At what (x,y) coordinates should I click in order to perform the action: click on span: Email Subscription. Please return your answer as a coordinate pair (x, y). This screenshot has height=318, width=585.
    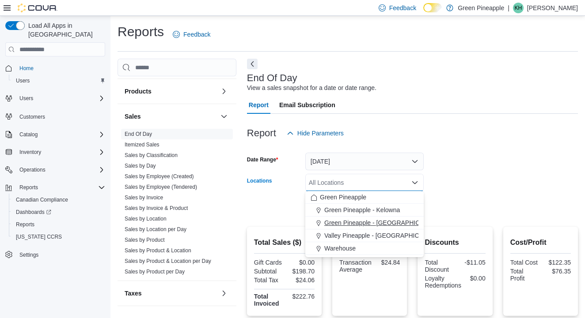
    Looking at the image, I should click on (307, 105).